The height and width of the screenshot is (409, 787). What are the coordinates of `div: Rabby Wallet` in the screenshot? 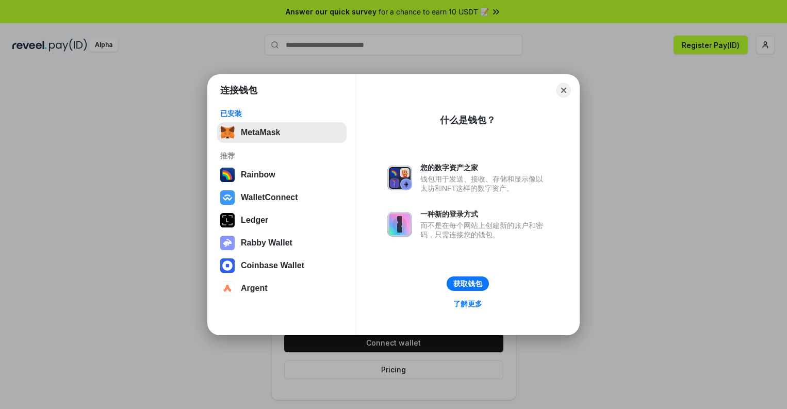 It's located at (266, 243).